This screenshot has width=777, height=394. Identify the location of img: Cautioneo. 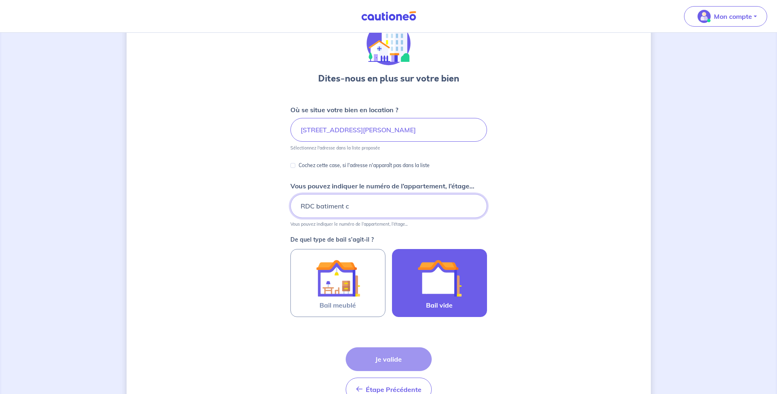
(389, 16).